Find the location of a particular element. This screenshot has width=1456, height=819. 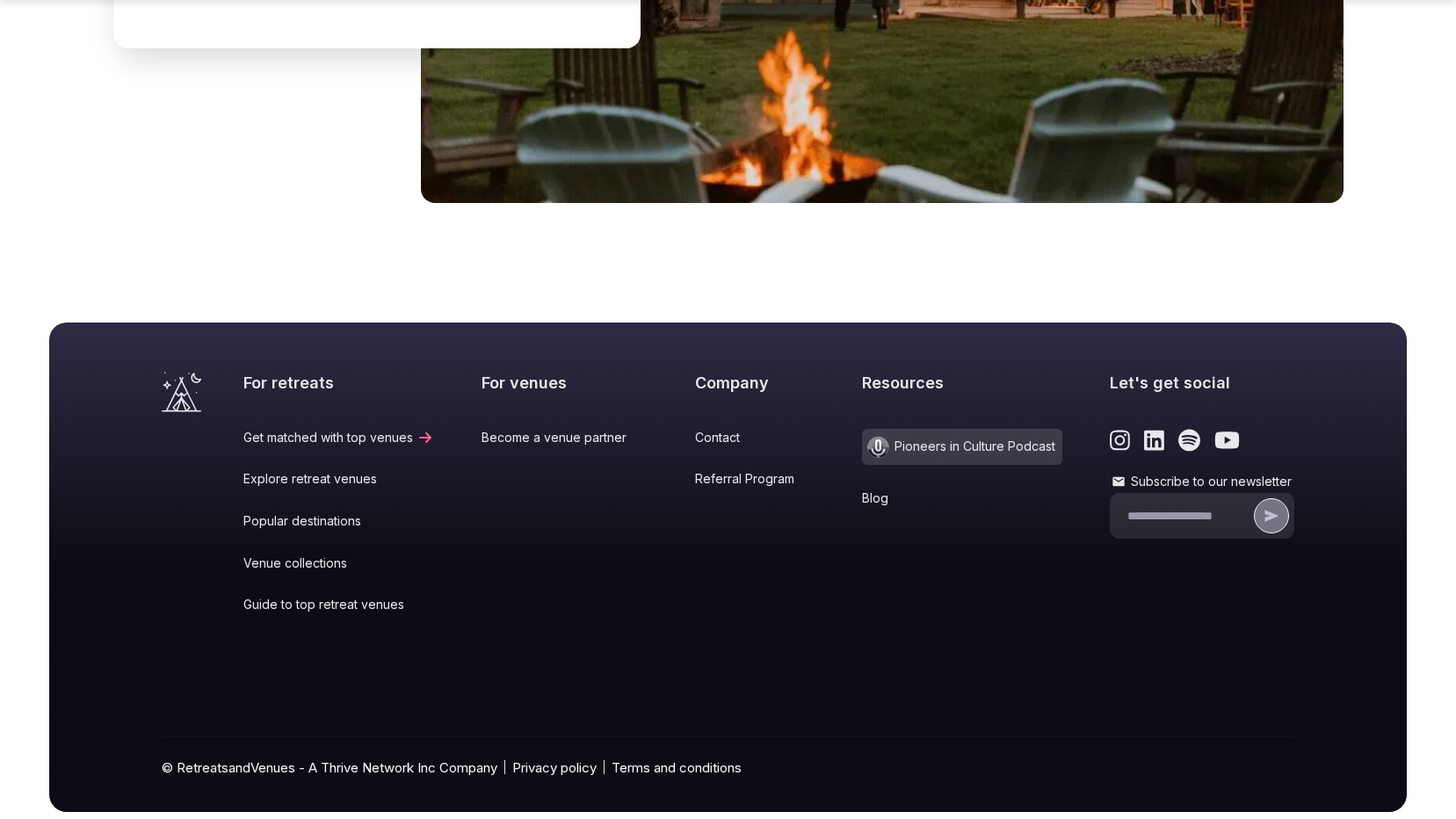

h2: Let's get social is located at coordinates (1202, 382).